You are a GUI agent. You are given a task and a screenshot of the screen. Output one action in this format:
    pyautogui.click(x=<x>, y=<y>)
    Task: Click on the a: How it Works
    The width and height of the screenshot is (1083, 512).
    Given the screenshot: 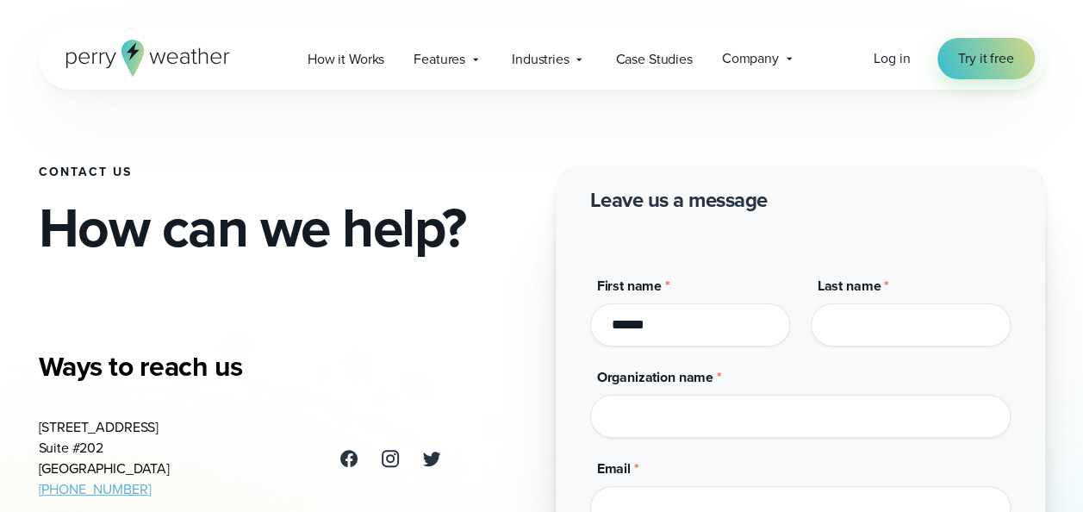 What is the action you would take?
    pyautogui.click(x=345, y=59)
    